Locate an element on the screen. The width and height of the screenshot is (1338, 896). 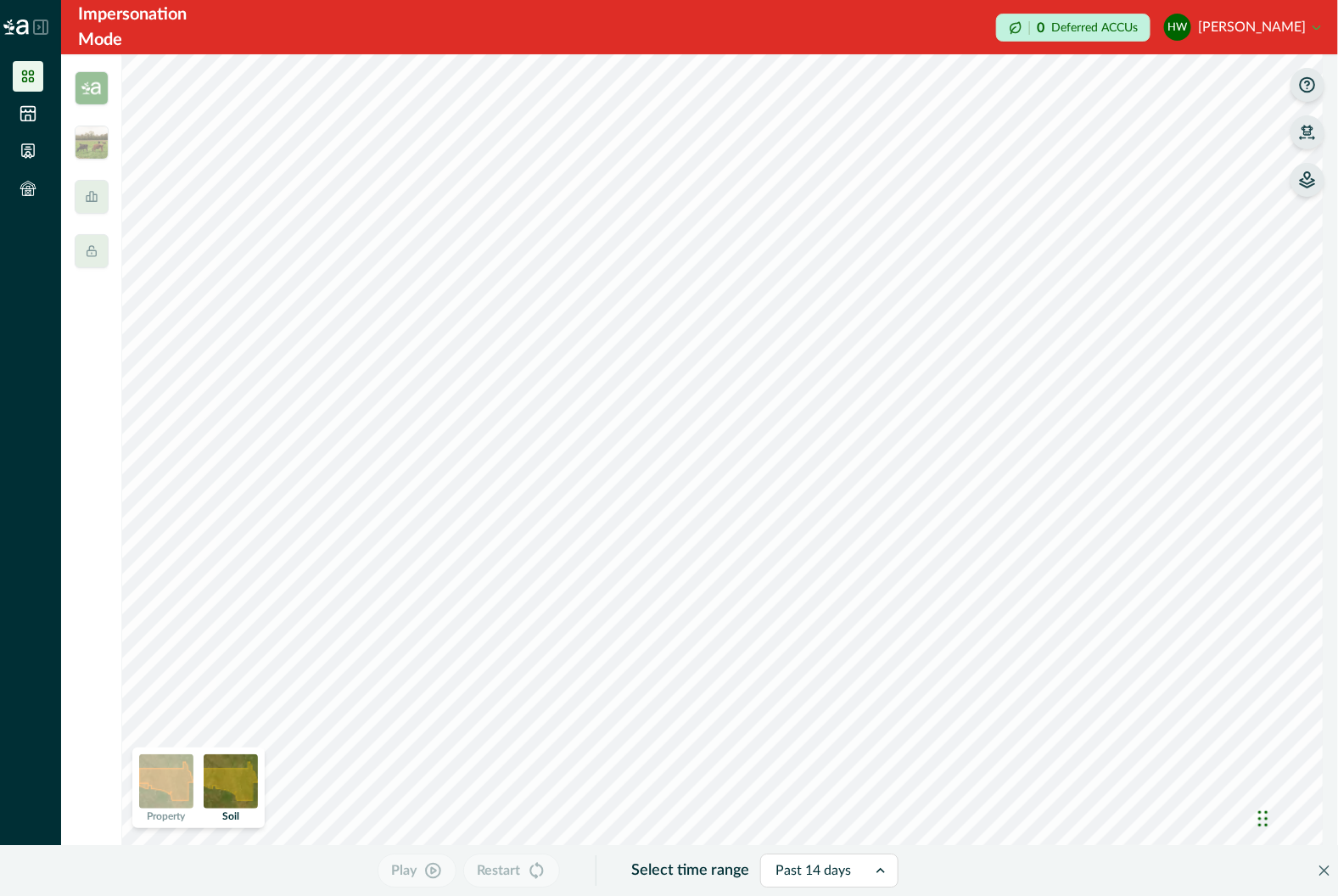
div: Drag is located at coordinates (1263, 819).